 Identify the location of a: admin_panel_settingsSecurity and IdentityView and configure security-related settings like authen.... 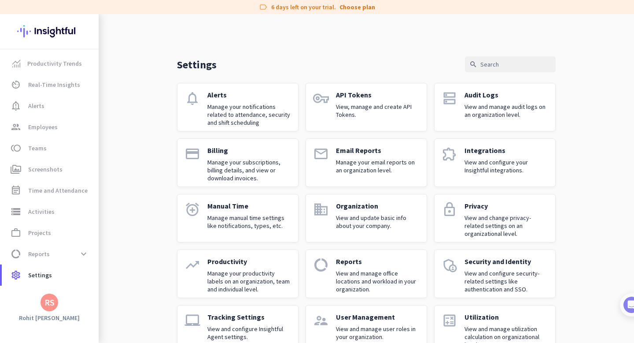
(495, 274).